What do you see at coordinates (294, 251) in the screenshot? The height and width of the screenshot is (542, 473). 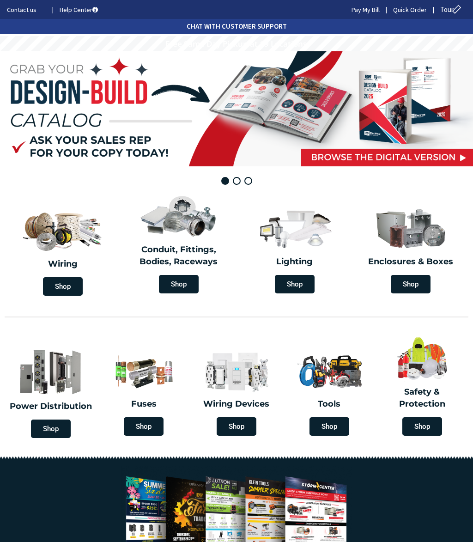 I see `a: Lighting Shop` at bounding box center [294, 251].